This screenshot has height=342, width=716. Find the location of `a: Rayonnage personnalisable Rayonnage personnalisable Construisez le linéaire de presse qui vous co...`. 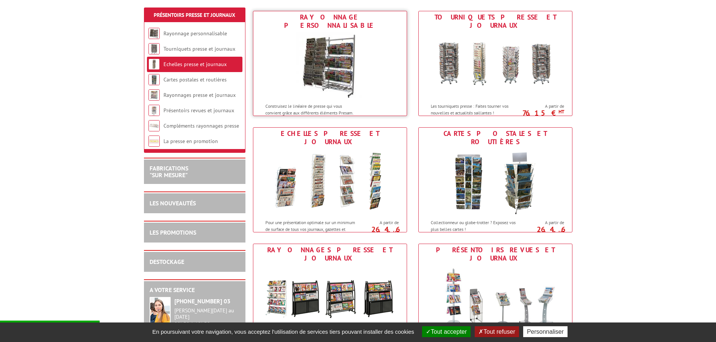

a: Rayonnage personnalisable Rayonnage personnalisable Construisez le linéaire de presse qui vous co... is located at coordinates (330, 64).